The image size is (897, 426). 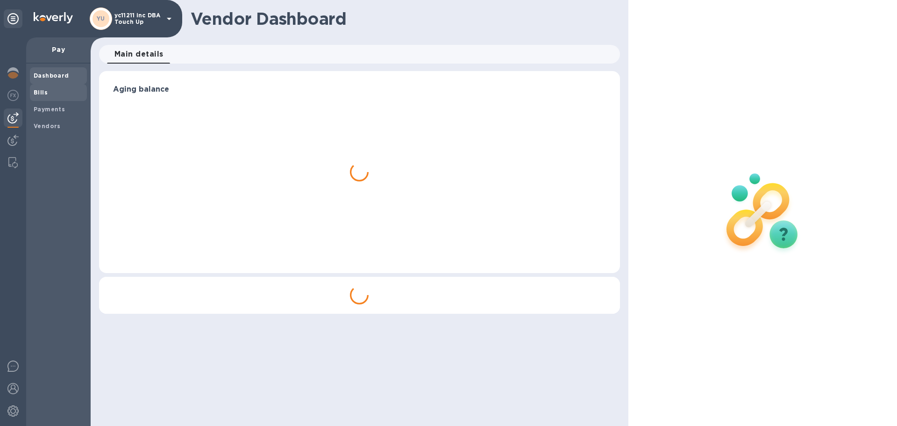 I want to click on b: Payments, so click(x=49, y=109).